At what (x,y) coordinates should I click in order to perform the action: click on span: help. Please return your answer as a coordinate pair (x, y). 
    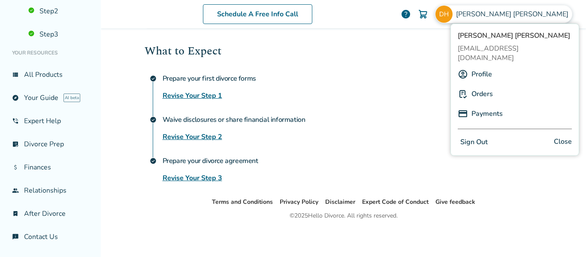
    Looking at the image, I should click on (406, 14).